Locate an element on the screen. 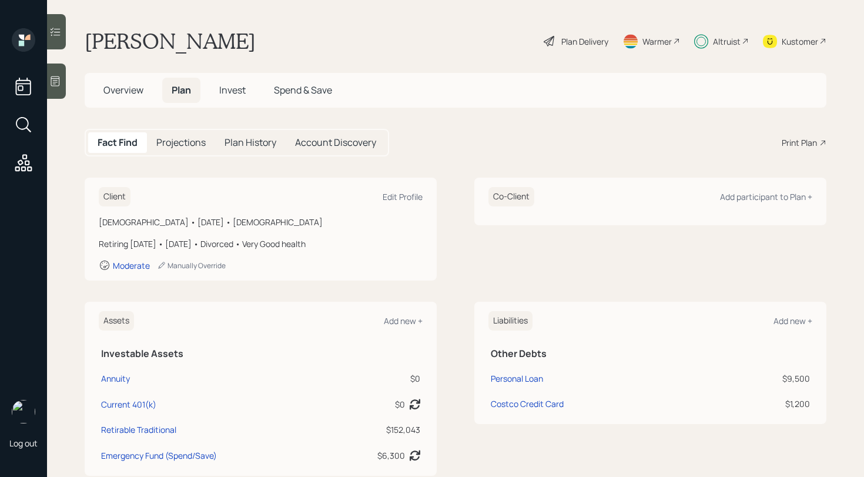 This screenshot has width=864, height=477. span: Invest is located at coordinates (232, 90).